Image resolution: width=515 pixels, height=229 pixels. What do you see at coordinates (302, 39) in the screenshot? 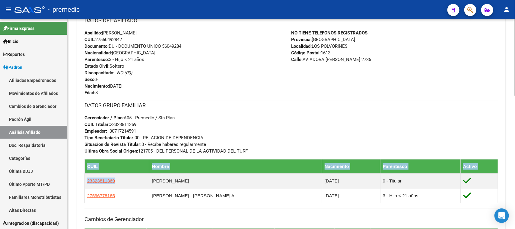
I see `strong: Provincia:` at bounding box center [302, 39].